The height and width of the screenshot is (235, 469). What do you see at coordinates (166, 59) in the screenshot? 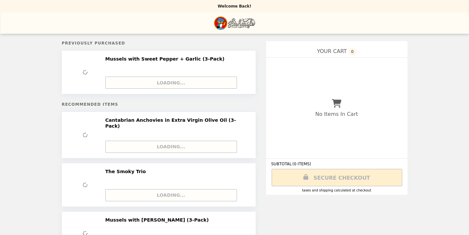
I see `h2: Mussels with Sweet Pepper + Garlic (3-Pack)` at bounding box center [166, 59].